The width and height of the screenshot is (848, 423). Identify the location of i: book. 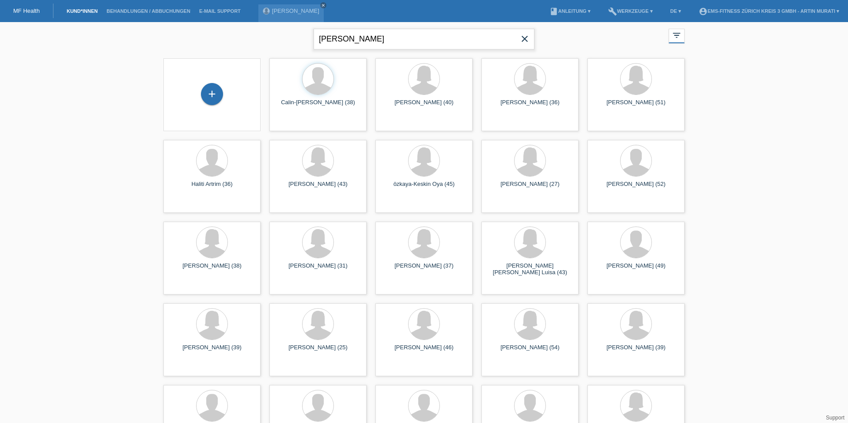
(554, 11).